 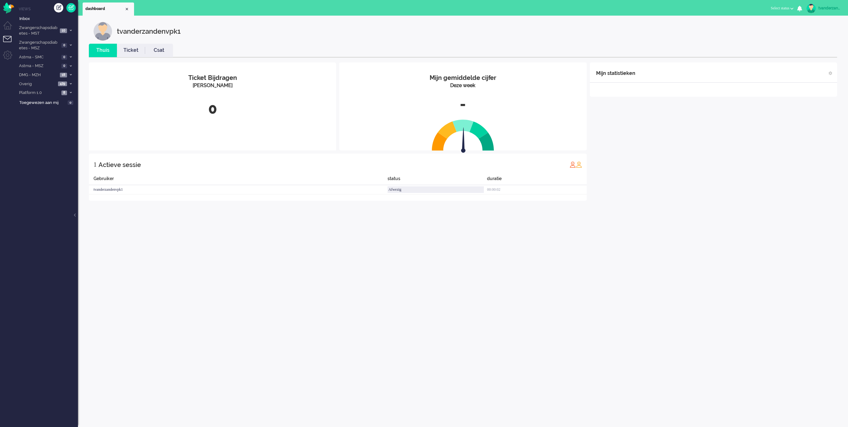 I want to click on div: status, so click(x=437, y=180).